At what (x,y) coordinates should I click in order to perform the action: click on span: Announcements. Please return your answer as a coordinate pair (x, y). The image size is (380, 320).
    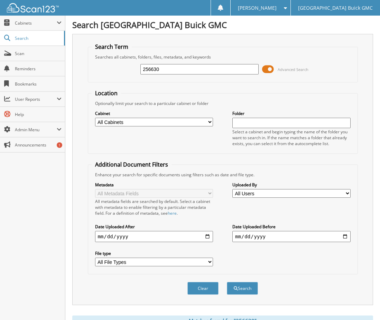
    Looking at the image, I should click on (38, 145).